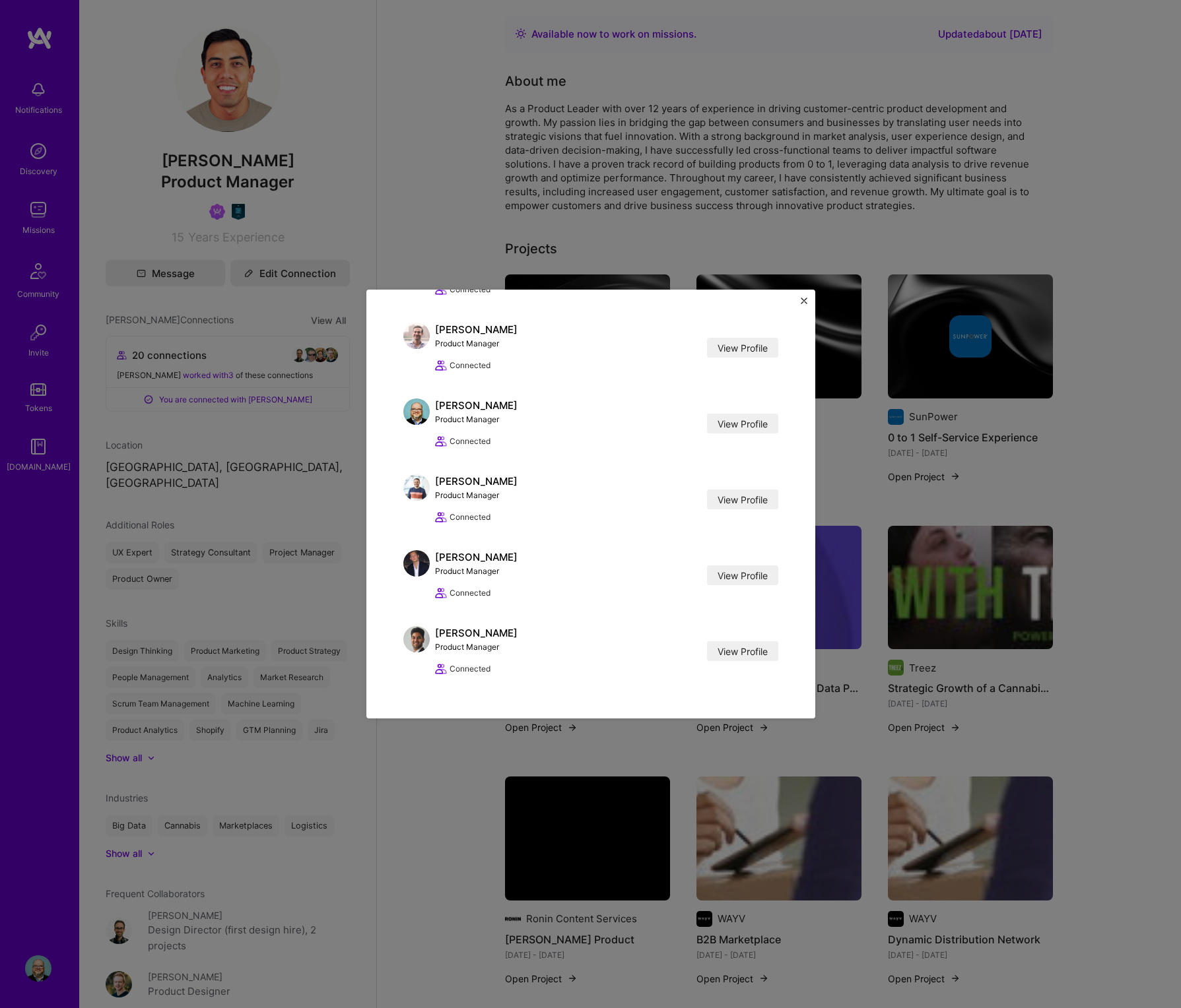 The width and height of the screenshot is (1181, 1008). Describe the element at coordinates (416, 640) in the screenshot. I see `img: Salil Chatrath` at that location.